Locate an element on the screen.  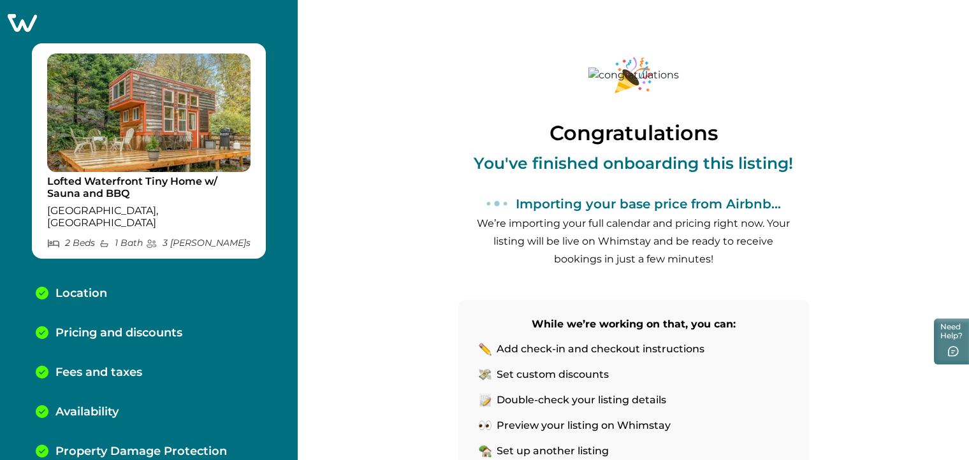
p: Availability is located at coordinates (87, 413).